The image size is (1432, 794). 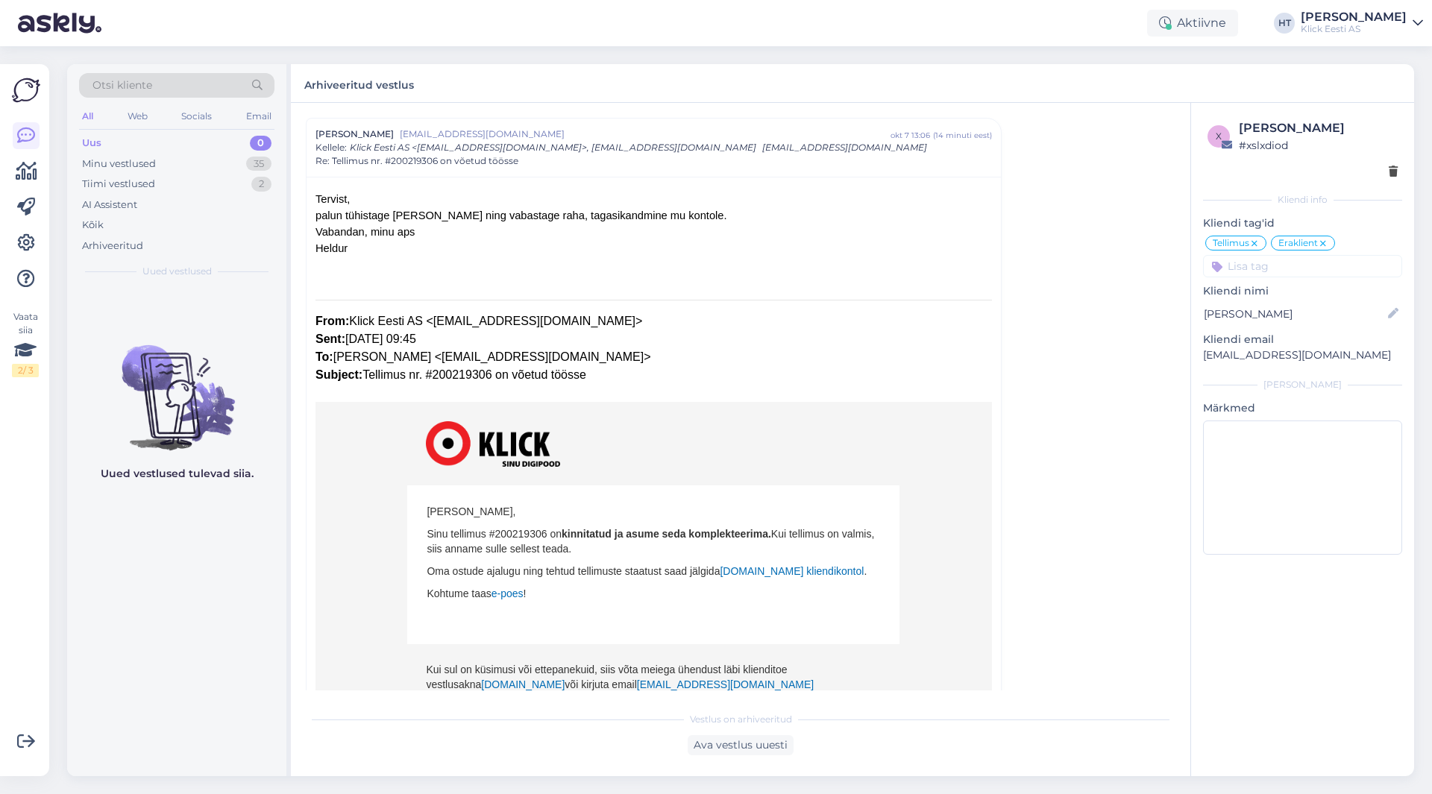 What do you see at coordinates (1302, 223) in the screenshot?
I see `p: Kliendi tag'id` at bounding box center [1302, 223].